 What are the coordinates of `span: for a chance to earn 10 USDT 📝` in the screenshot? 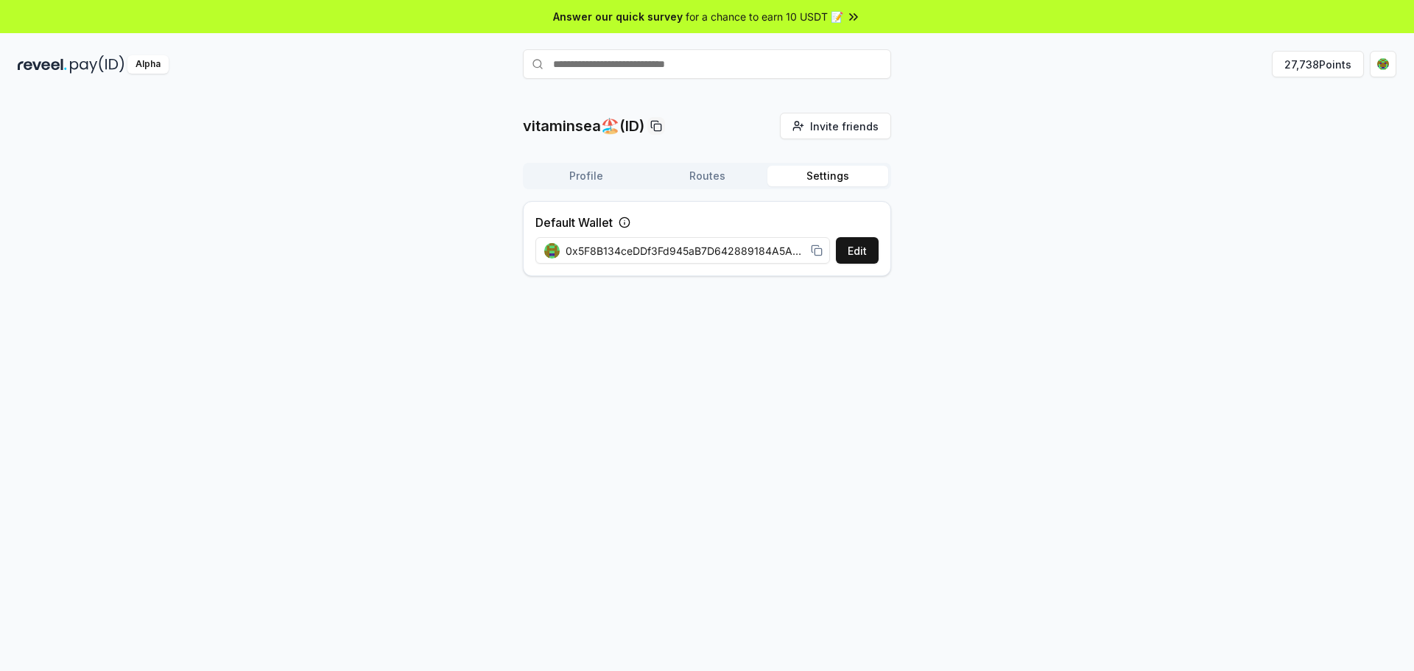 It's located at (764, 16).